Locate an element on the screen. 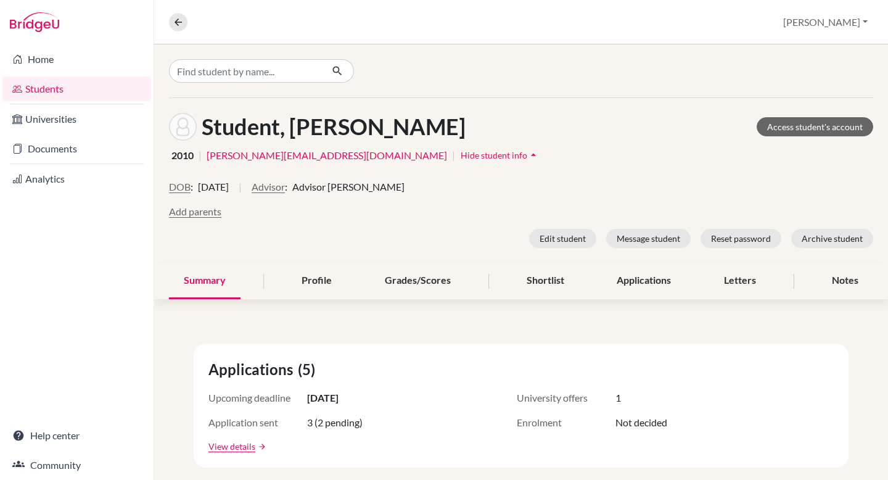  span: Not decided is located at coordinates (641, 422).